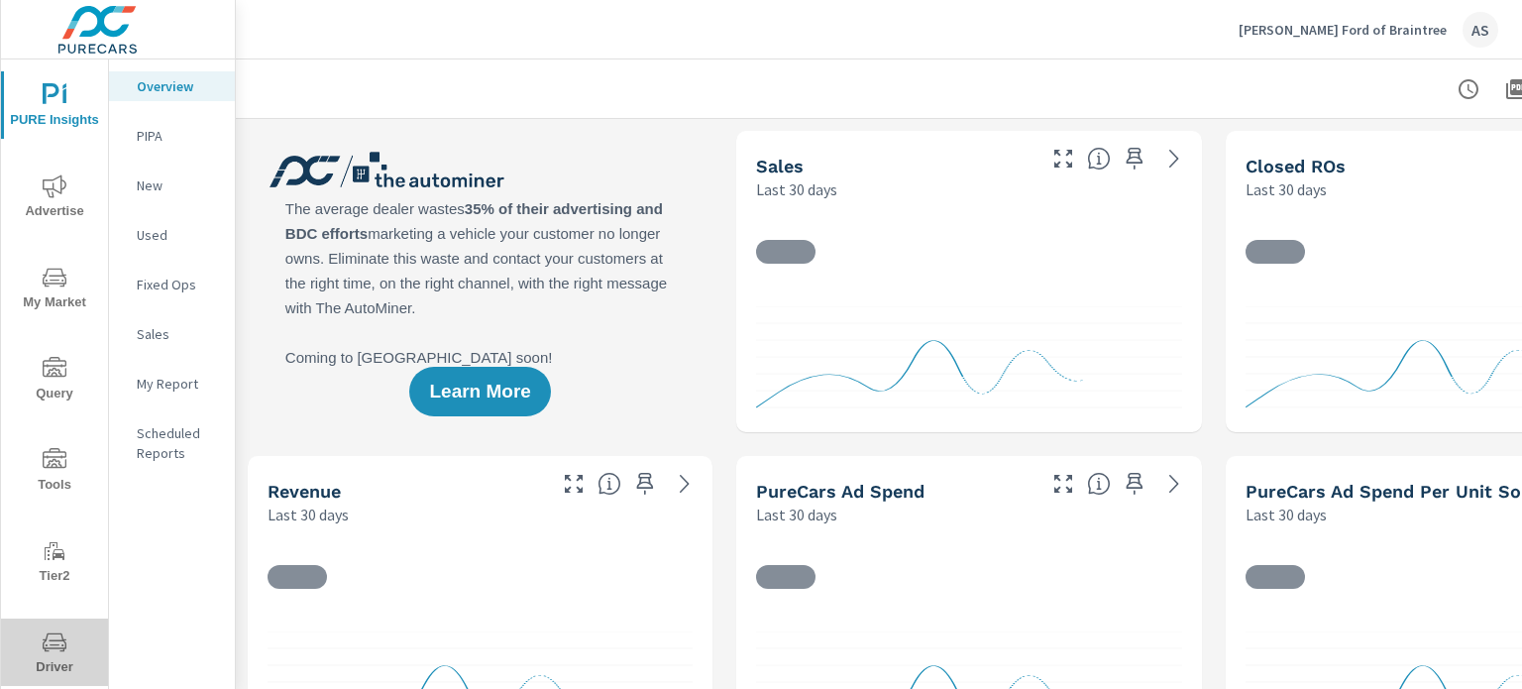 The height and width of the screenshot is (689, 1522). What do you see at coordinates (171, 334) in the screenshot?
I see `div: Sales` at bounding box center [171, 334].